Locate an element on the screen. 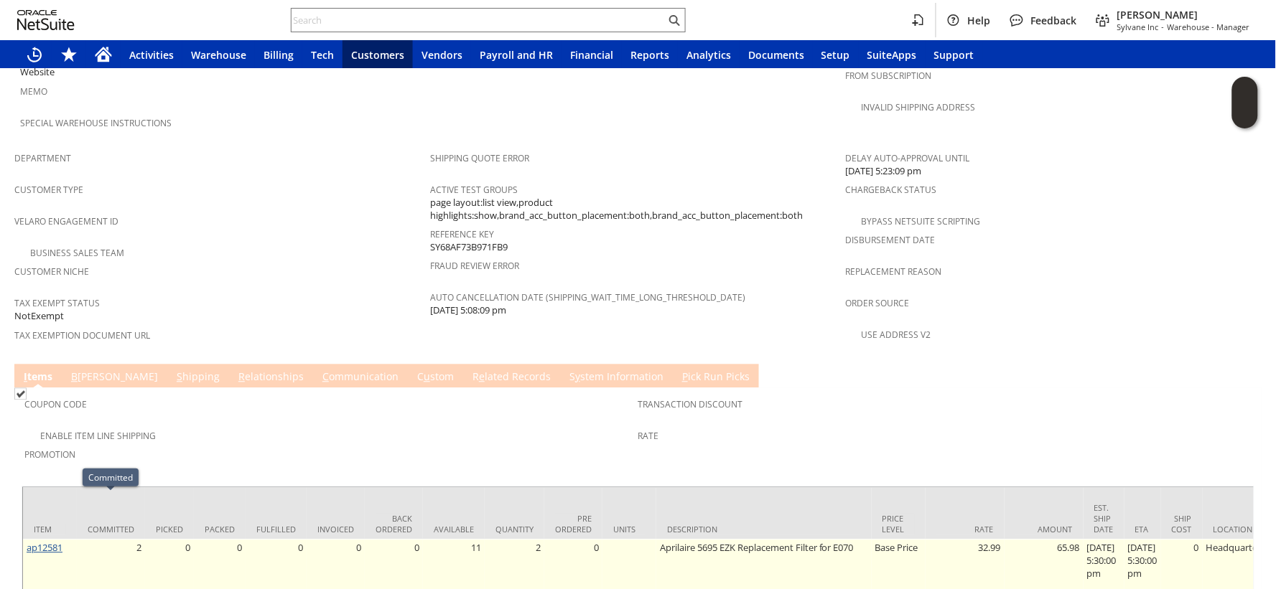  a: Analytics is located at coordinates (709, 55).